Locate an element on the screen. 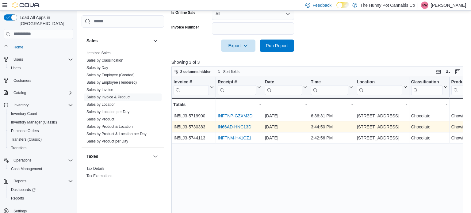 The width and height of the screenshot is (471, 213). div: IN5LJ3-5744113 is located at coordinates (194, 138).